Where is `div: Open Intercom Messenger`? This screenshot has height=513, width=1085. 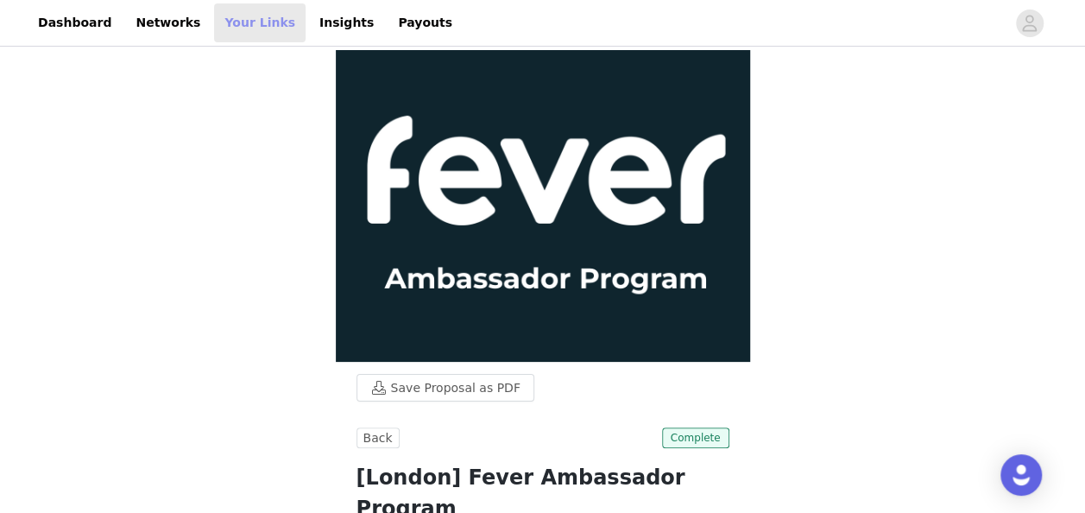 div: Open Intercom Messenger is located at coordinates (1021, 475).